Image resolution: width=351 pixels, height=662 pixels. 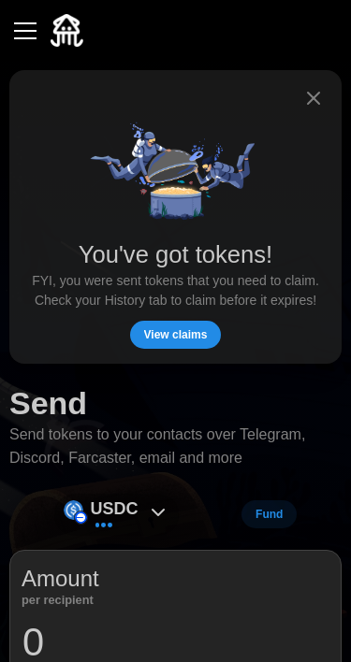 What do you see at coordinates (114, 509) in the screenshot?
I see `p: USDC` at bounding box center [114, 509].